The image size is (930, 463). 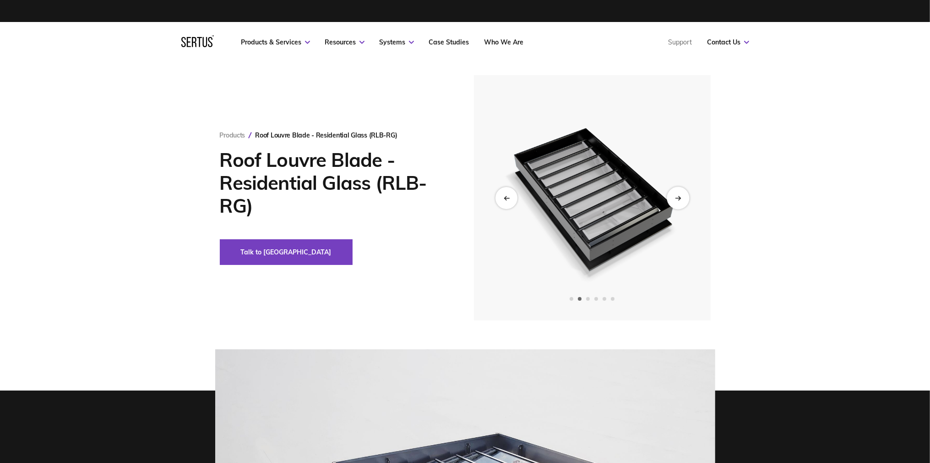 I want to click on a: Contact Us, so click(x=728, y=42).